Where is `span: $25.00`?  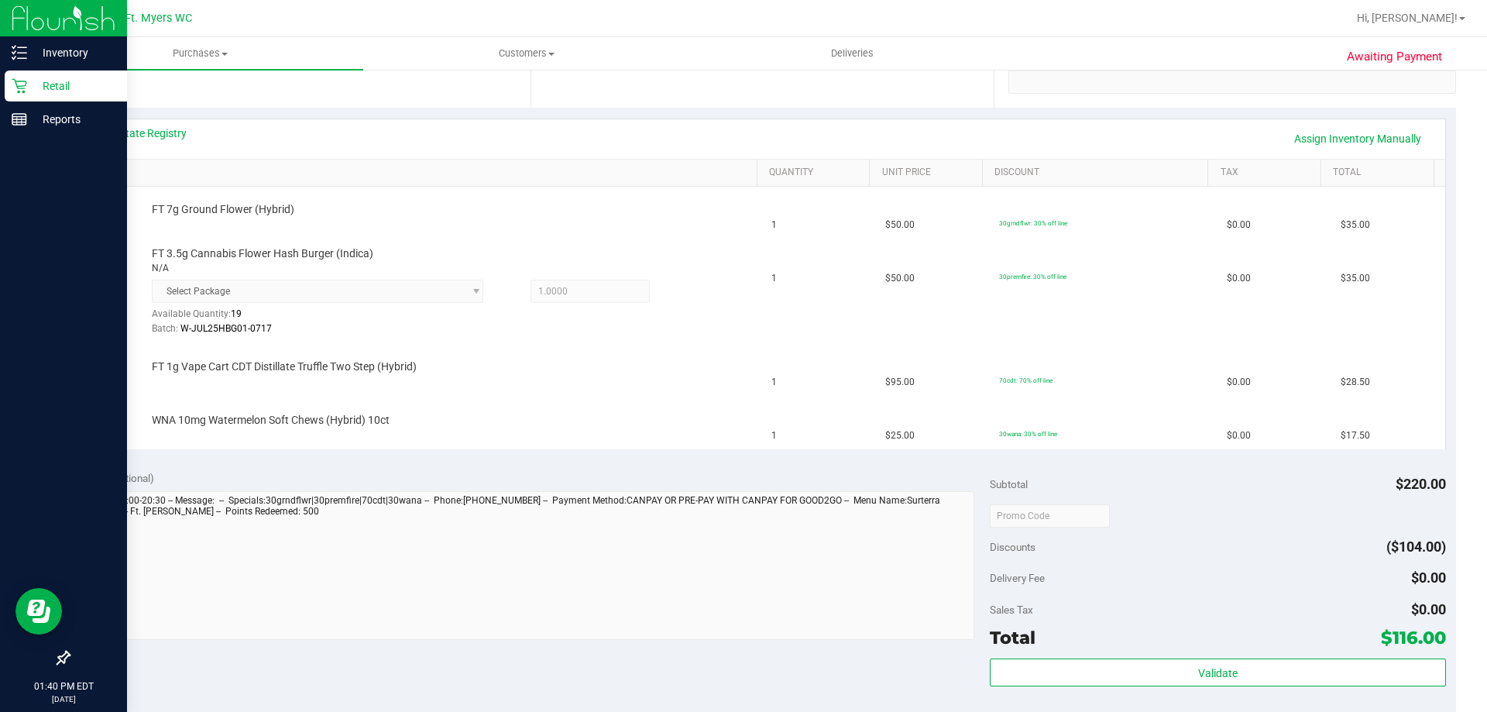 span: $25.00 is located at coordinates (900, 435).